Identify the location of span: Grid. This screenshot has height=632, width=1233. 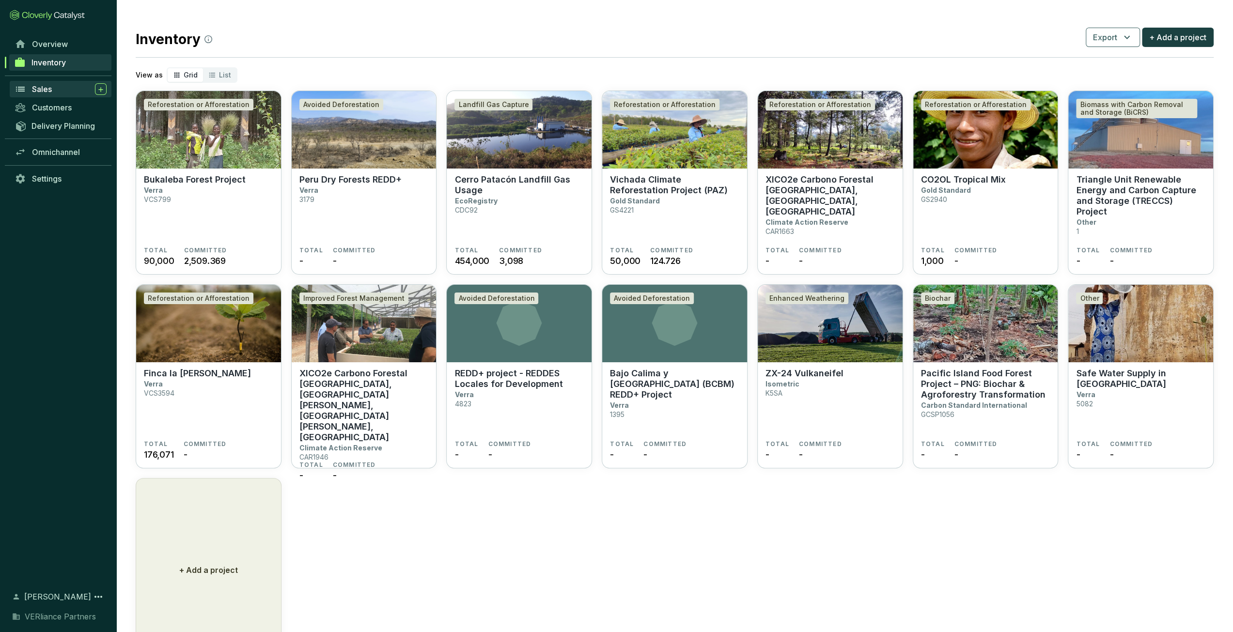
(190, 75).